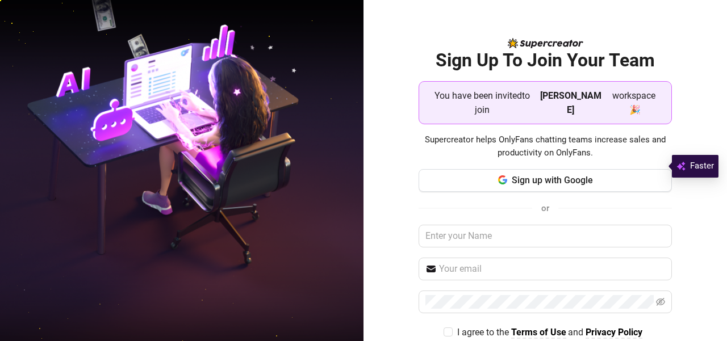 The height and width of the screenshot is (341, 727). What do you see at coordinates (545, 43) in the screenshot?
I see `img: logo-BBDzfeDw.svg` at bounding box center [545, 43].